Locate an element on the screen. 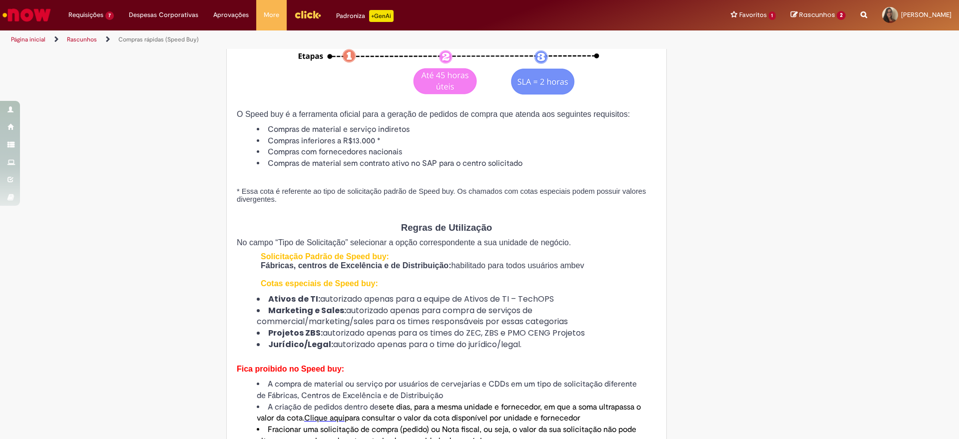  strong: Marketing e Sales: is located at coordinates (307, 310).